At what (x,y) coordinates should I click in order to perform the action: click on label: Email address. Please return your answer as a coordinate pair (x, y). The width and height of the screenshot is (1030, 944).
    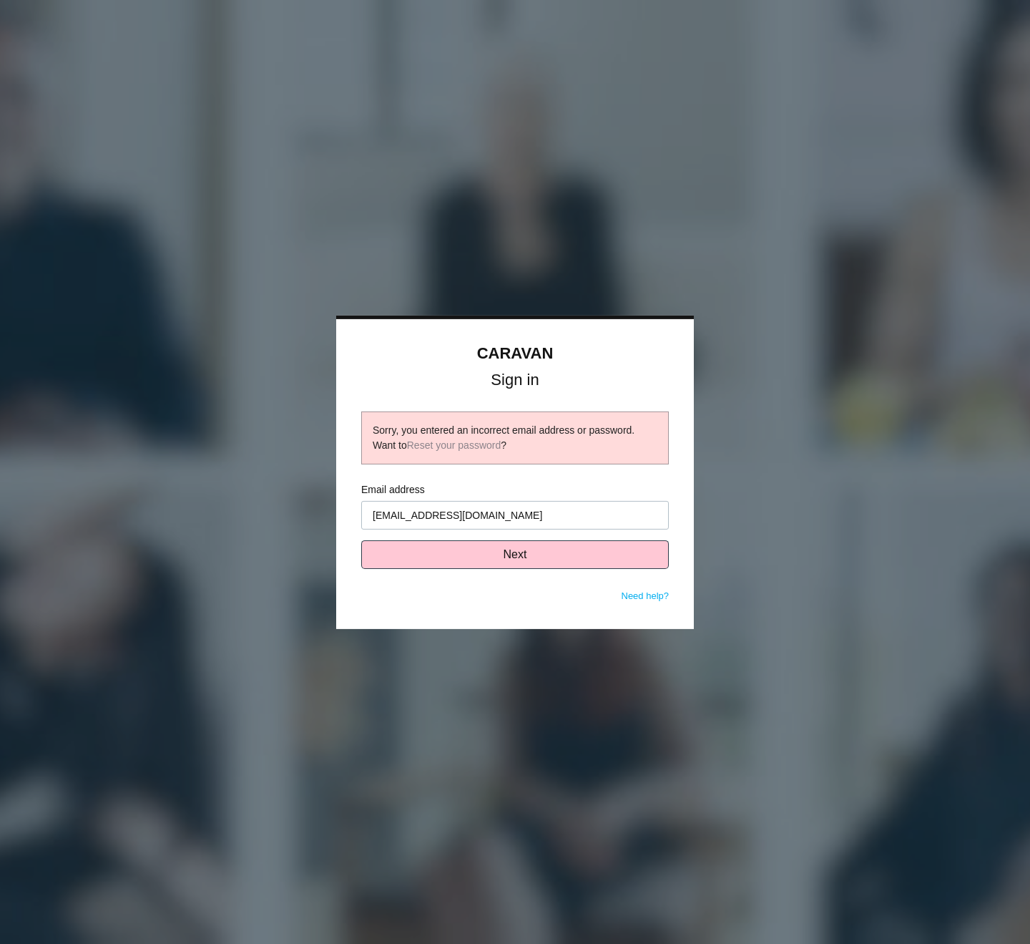
    Looking at the image, I should click on (515, 489).